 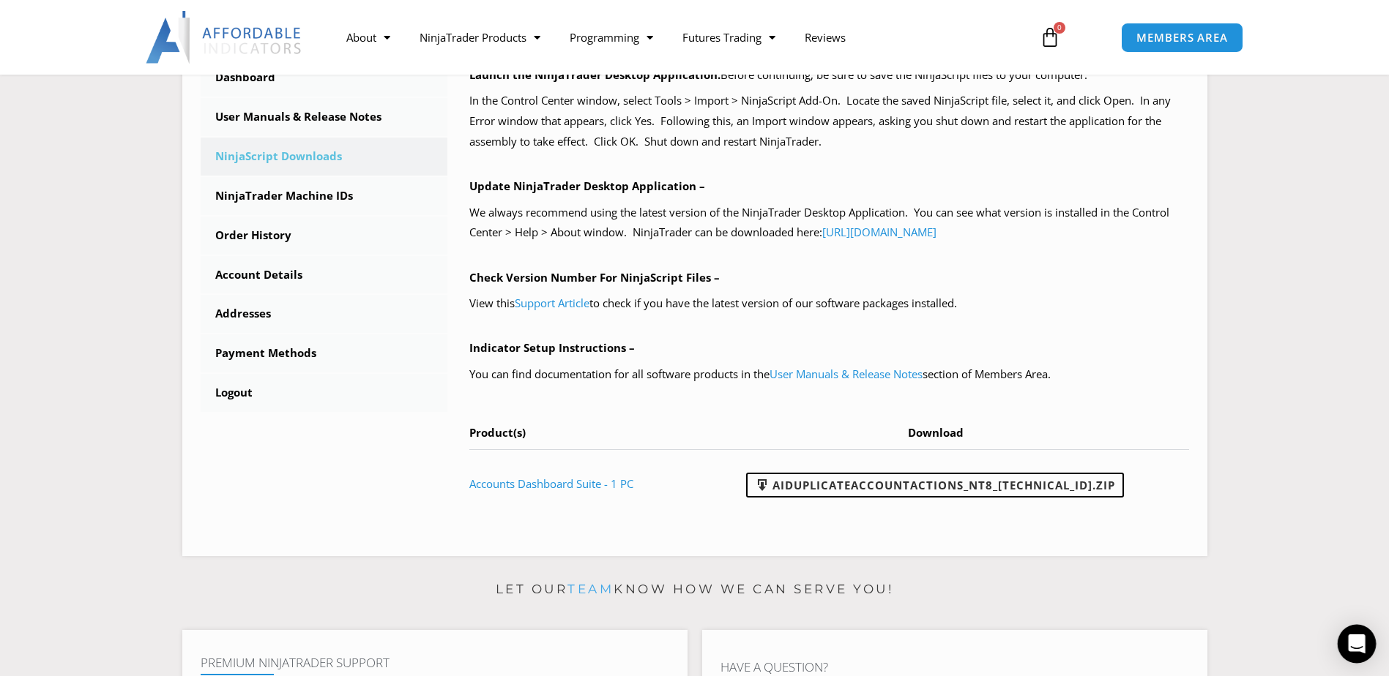 What do you see at coordinates (552, 303) in the screenshot?
I see `a: Support Article` at bounding box center [552, 303].